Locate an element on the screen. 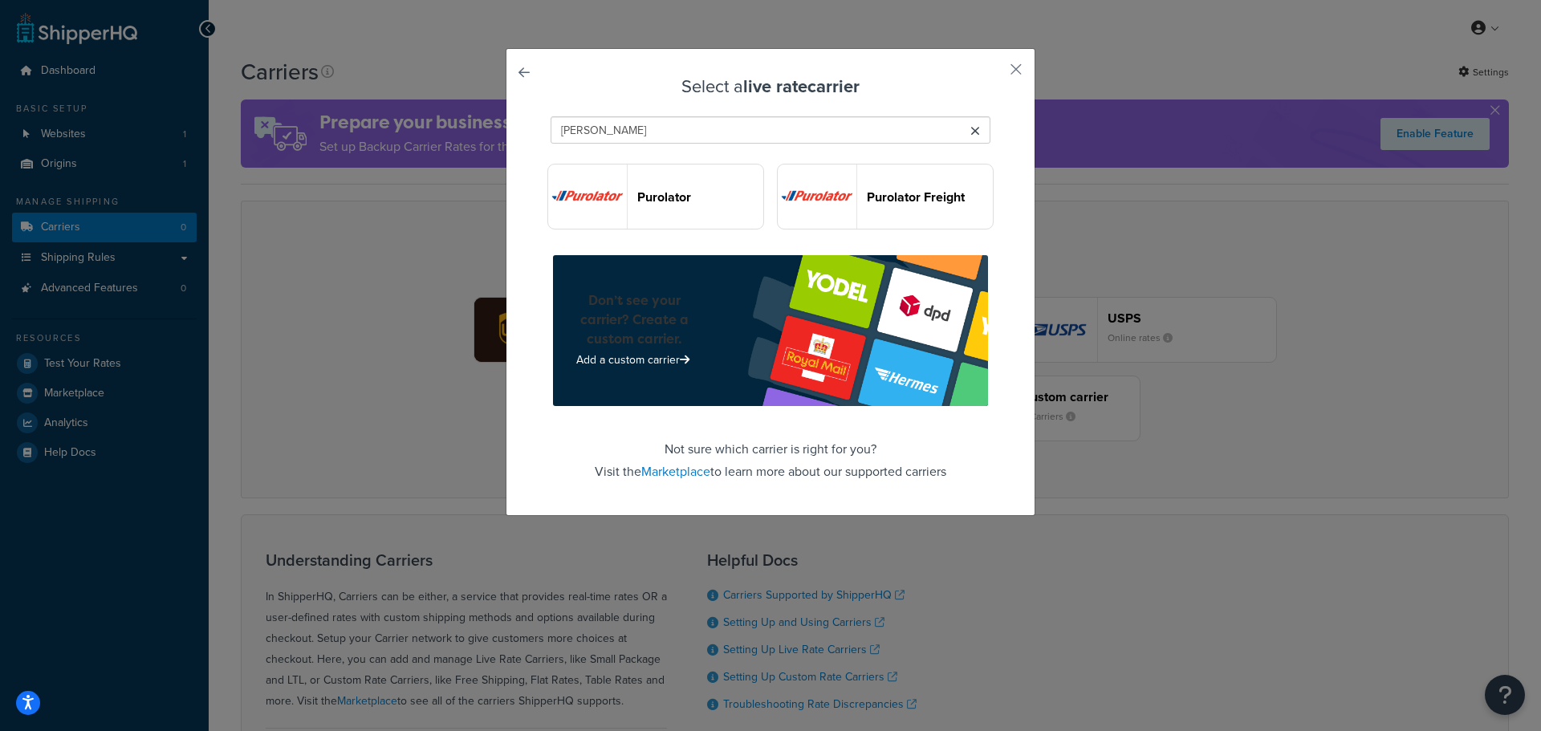 The height and width of the screenshot is (731, 1541). strong: live rate carrier is located at coordinates (801, 86).